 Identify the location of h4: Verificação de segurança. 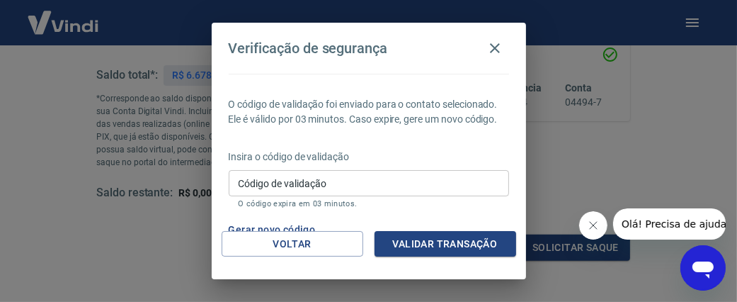
(308, 48).